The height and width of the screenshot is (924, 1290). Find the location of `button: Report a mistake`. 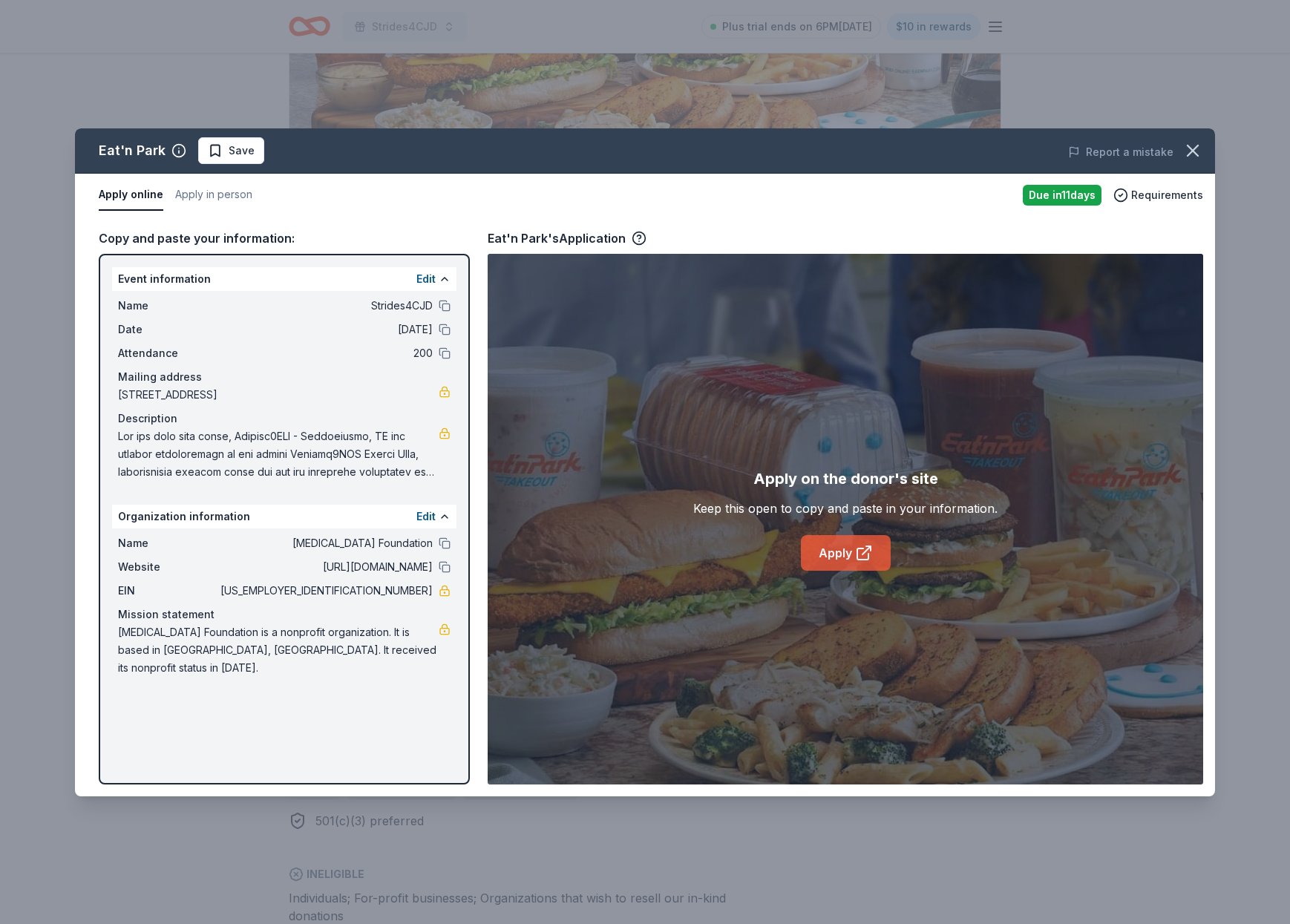

button: Report a mistake is located at coordinates (1121, 152).